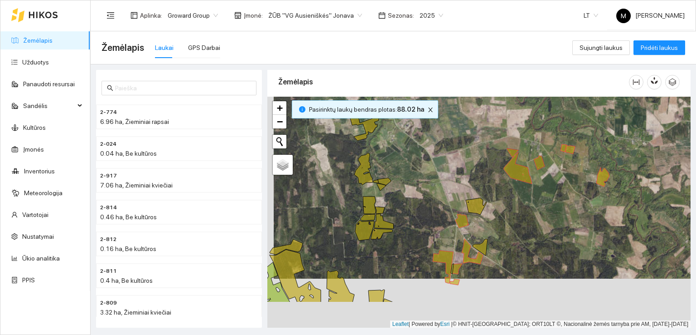 This screenshot has height=335, width=696. I want to click on a: PPIS, so click(29, 280).